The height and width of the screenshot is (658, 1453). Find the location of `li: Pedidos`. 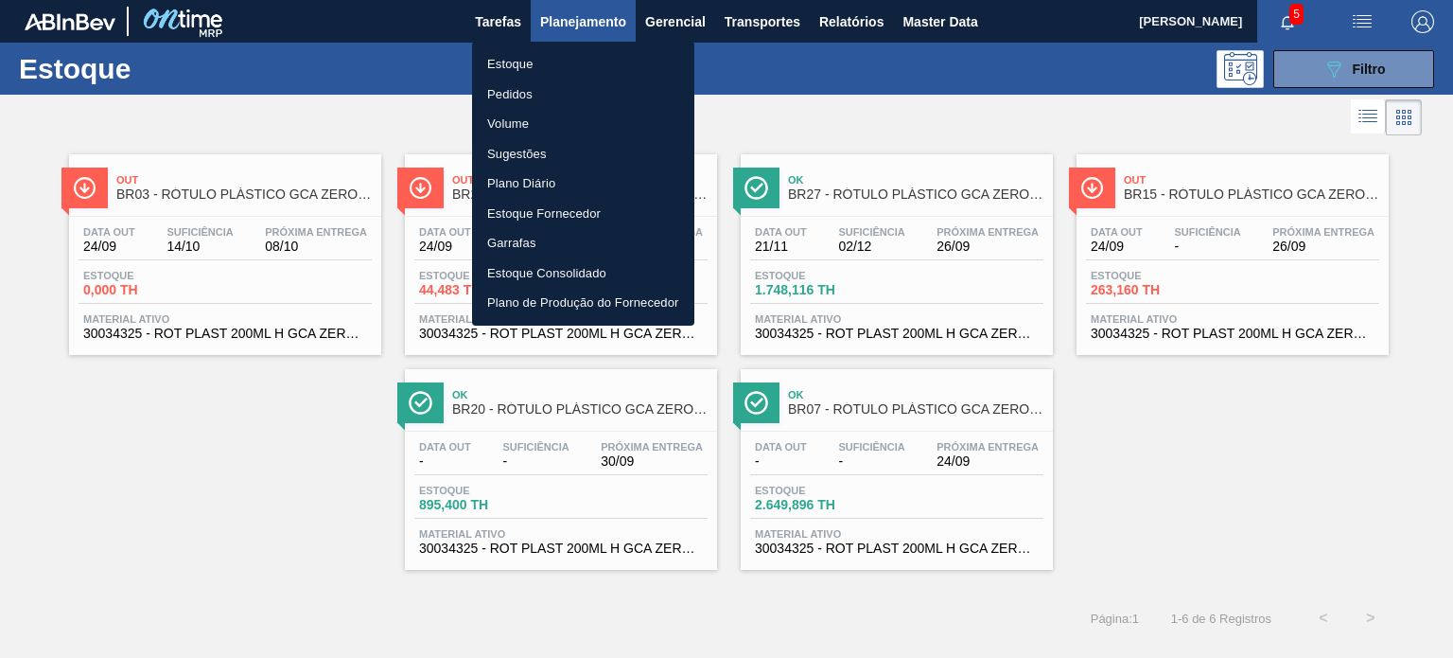

li: Pedidos is located at coordinates (583, 95).